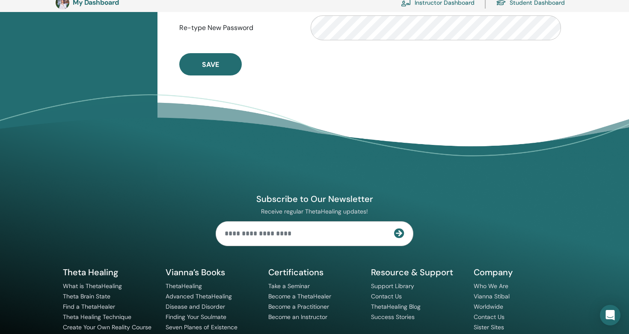  I want to click on a: Seven Planes of Existence, so click(202, 327).